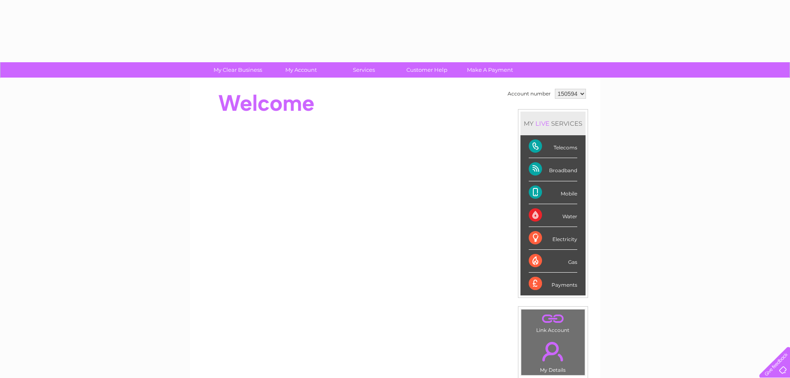  Describe the element at coordinates (553, 192) in the screenshot. I see `div: Mobile` at that location.